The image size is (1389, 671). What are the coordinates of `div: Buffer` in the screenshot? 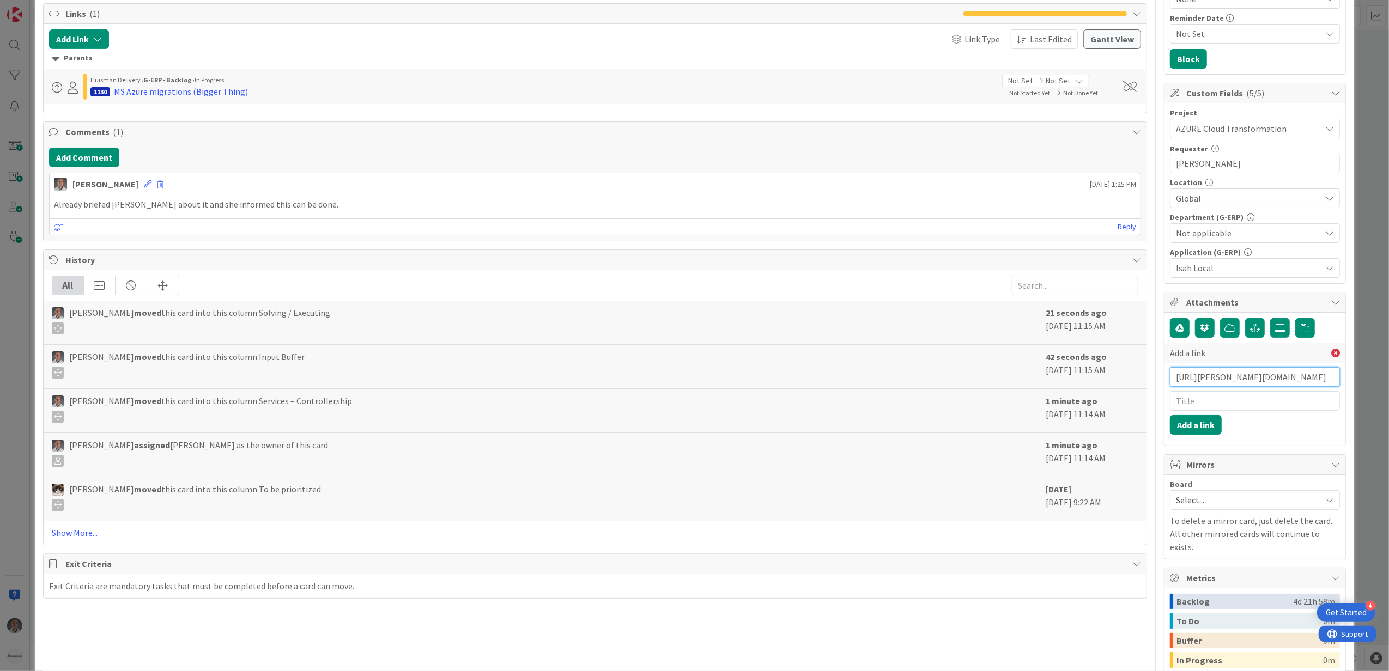 It's located at (1250, 641).